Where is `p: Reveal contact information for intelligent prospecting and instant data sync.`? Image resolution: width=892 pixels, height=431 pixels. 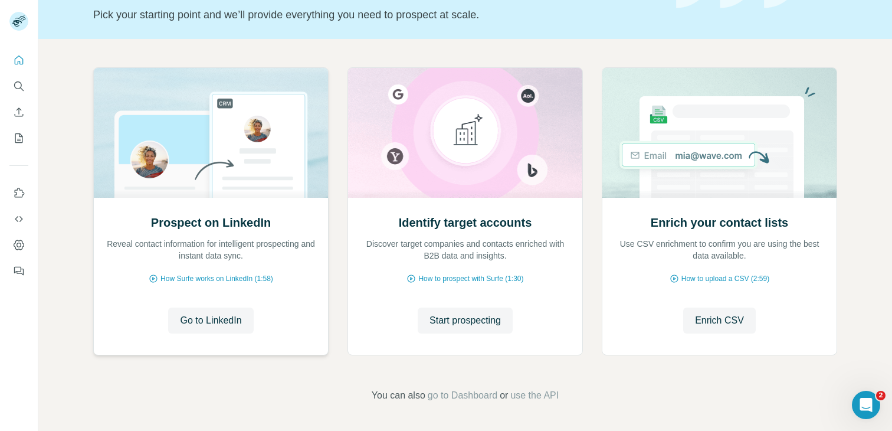
p: Reveal contact information for intelligent prospecting and instant data sync. is located at coordinates (211, 250).